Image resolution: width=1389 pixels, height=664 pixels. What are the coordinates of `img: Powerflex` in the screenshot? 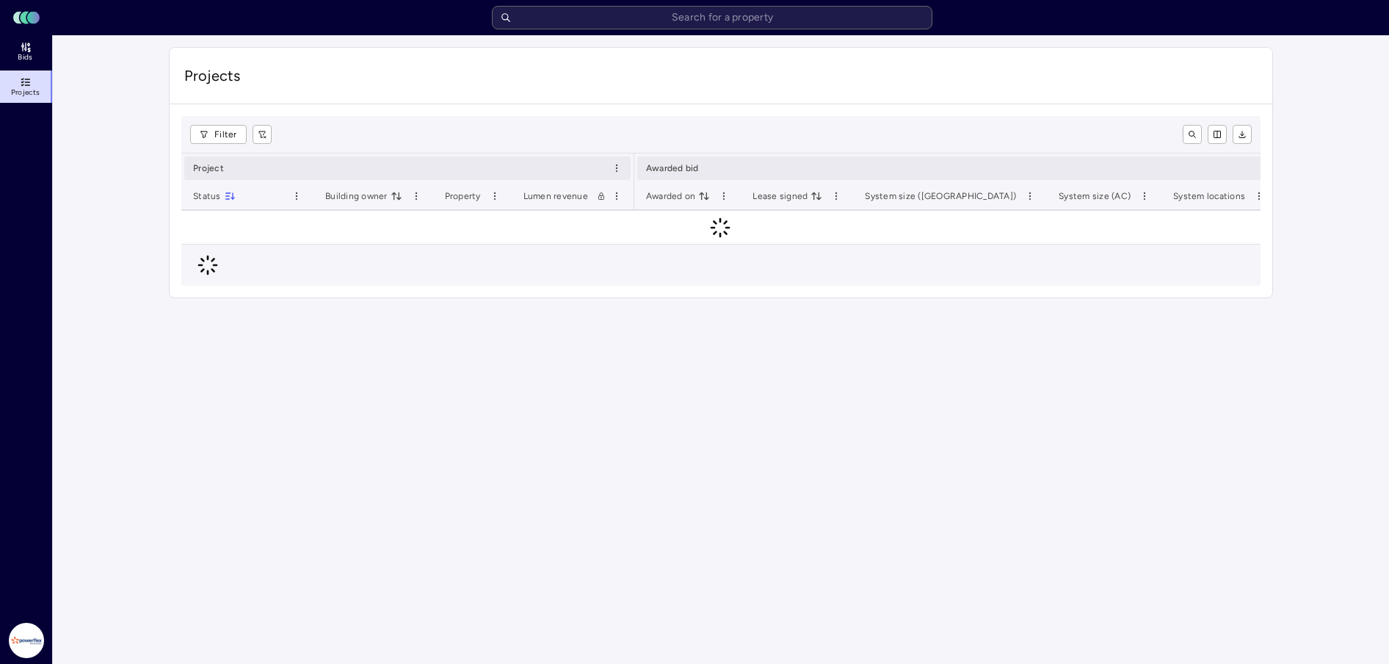 It's located at (26, 640).